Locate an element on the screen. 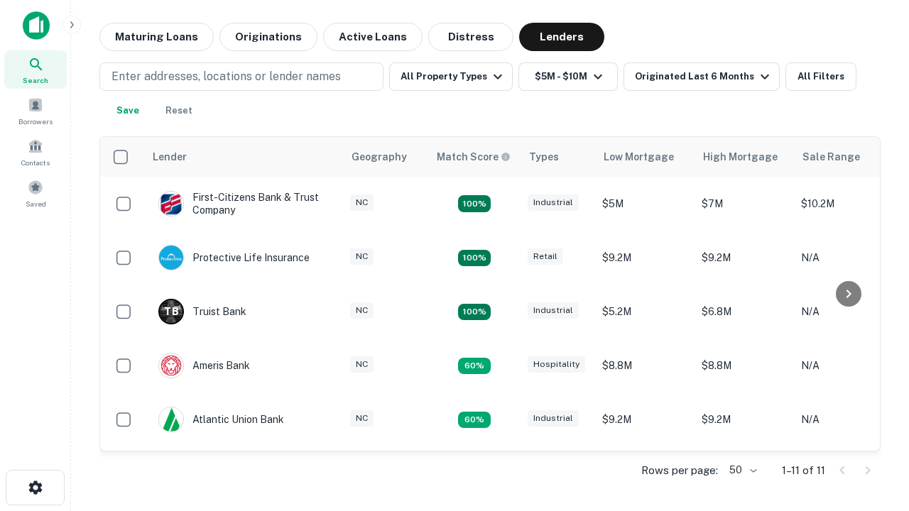 This screenshot has width=909, height=511. div: Saved is located at coordinates (35, 193).